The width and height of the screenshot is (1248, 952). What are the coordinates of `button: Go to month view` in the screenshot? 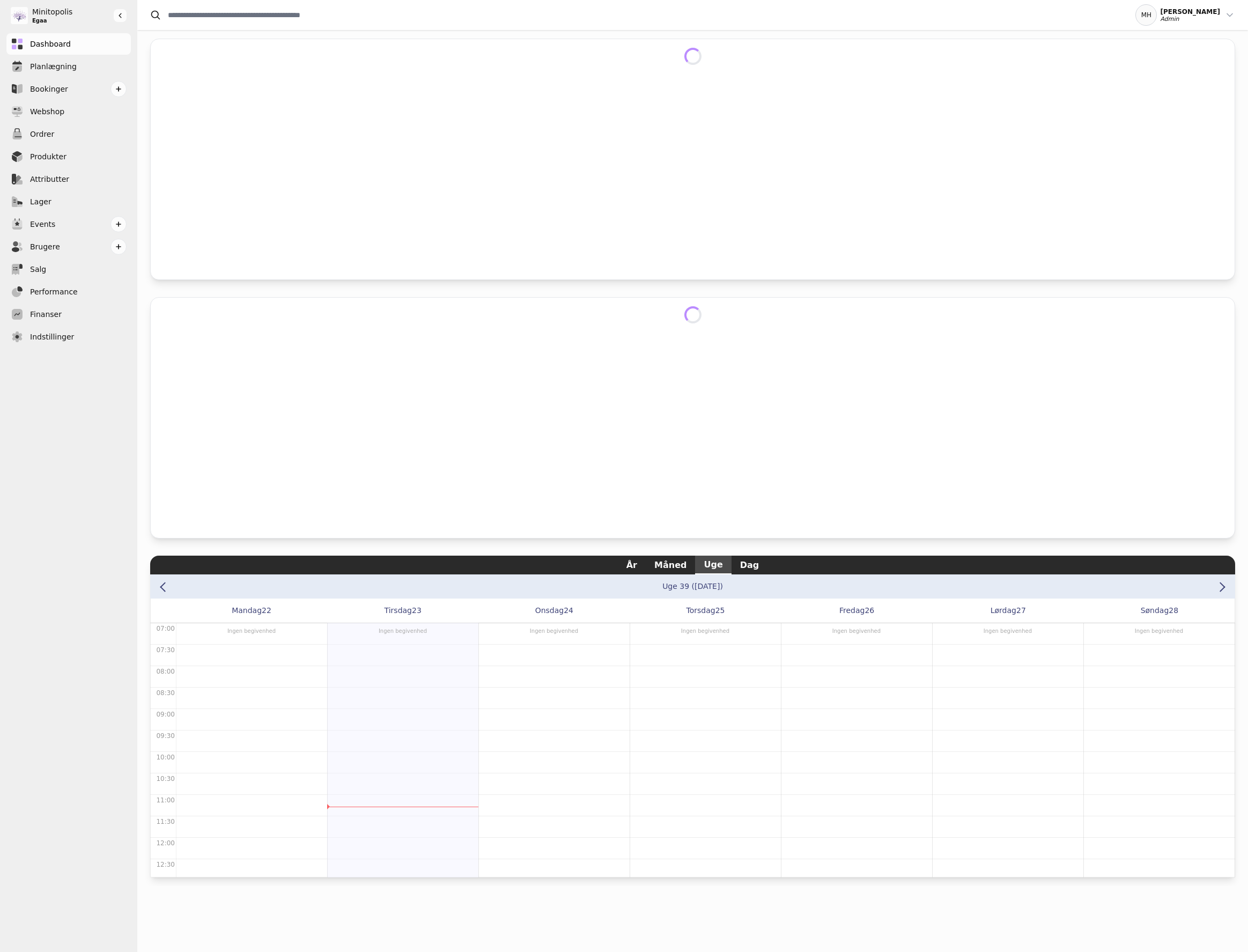 It's located at (693, 587).